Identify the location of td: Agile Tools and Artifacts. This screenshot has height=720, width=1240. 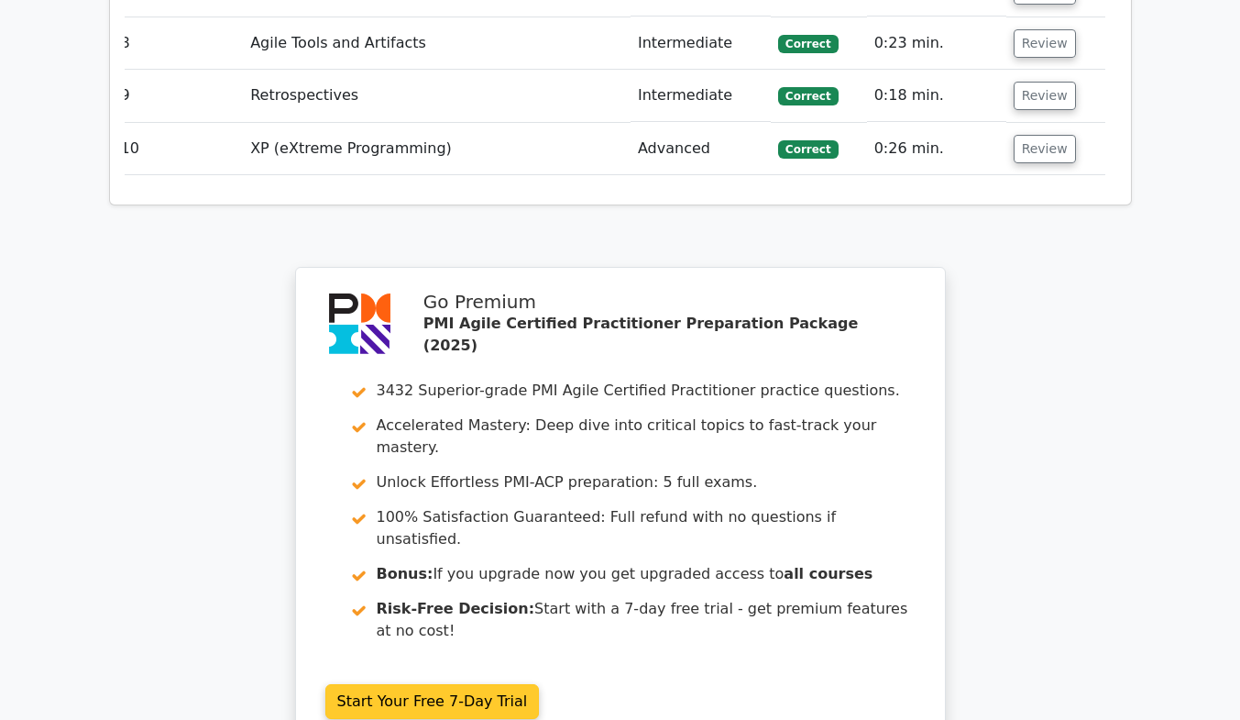
(436, 43).